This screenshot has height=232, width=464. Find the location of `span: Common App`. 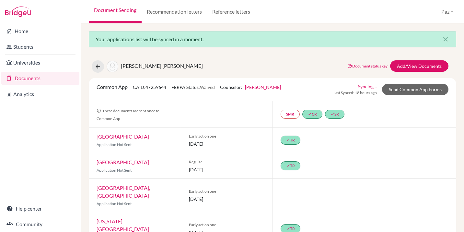

span: Common App is located at coordinates (112, 86).